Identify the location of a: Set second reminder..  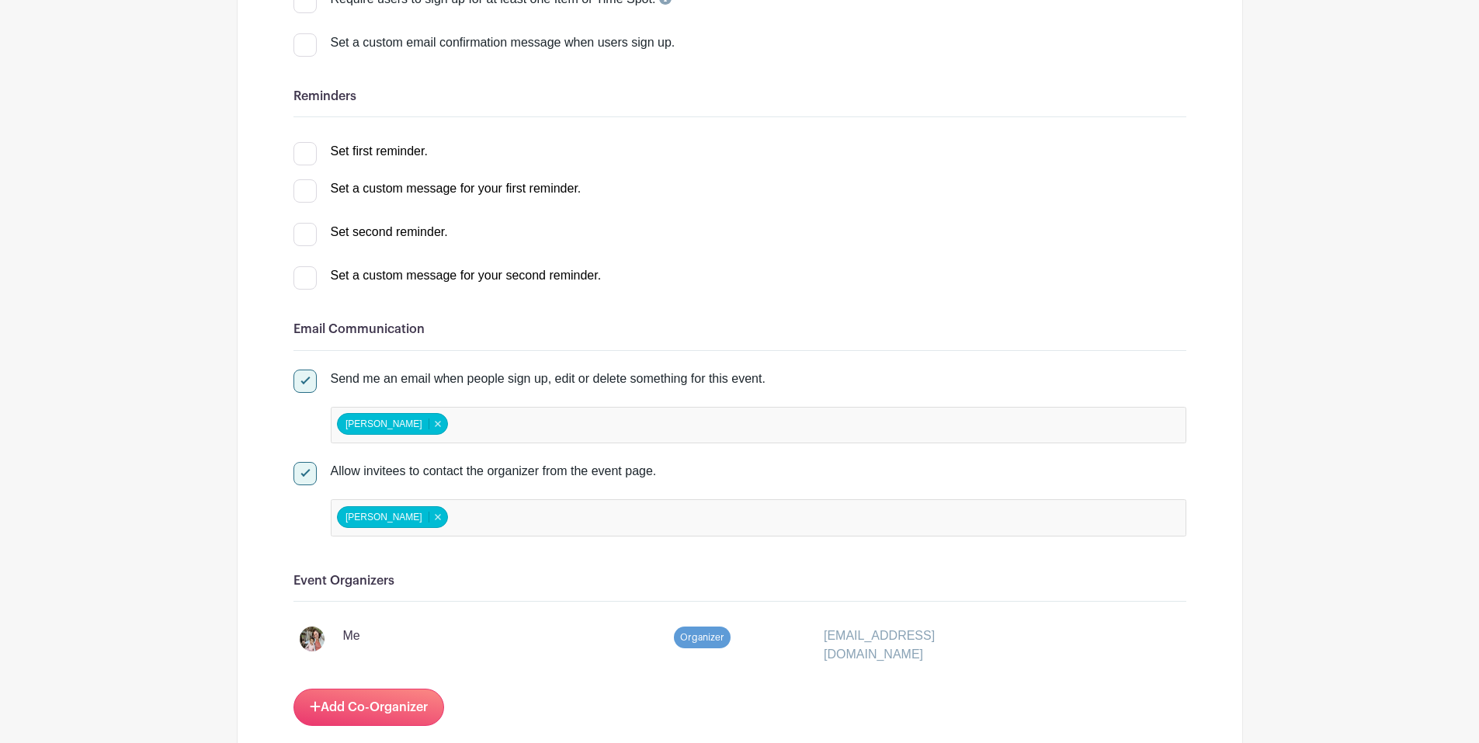
(370, 231).